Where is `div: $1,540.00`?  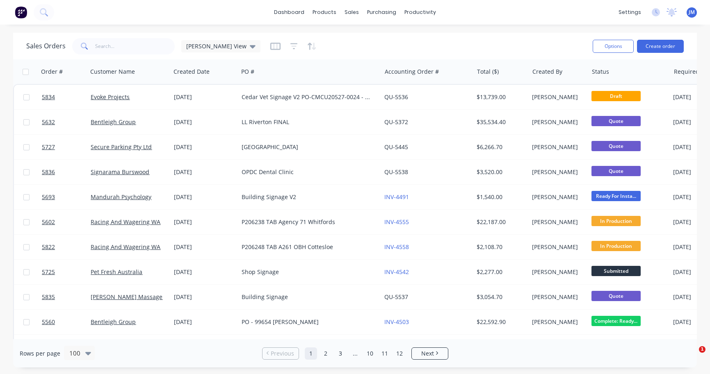
div: $1,540.00 is located at coordinates (499, 197).